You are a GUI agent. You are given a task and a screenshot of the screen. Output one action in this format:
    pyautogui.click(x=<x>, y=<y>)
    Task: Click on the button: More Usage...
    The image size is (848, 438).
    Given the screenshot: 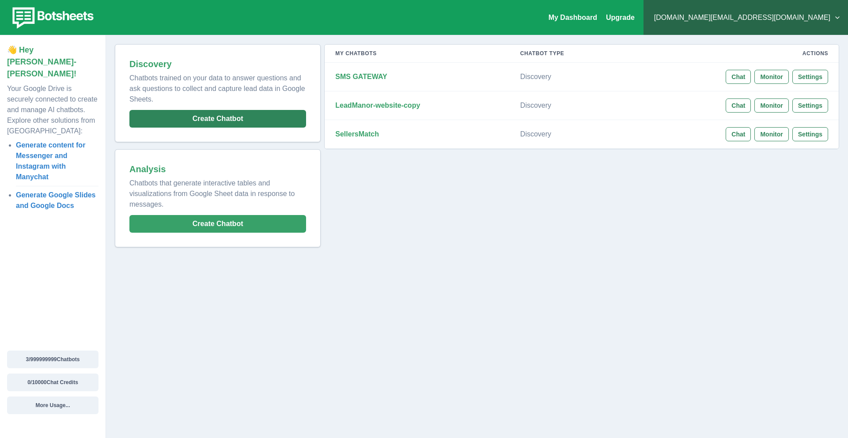 What is the action you would take?
    pyautogui.click(x=53, y=405)
    